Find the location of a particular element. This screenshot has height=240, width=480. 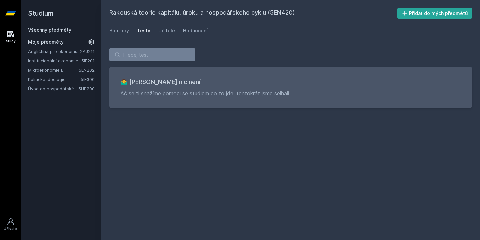

button: Přidat do mých předmětů is located at coordinates (435, 13).